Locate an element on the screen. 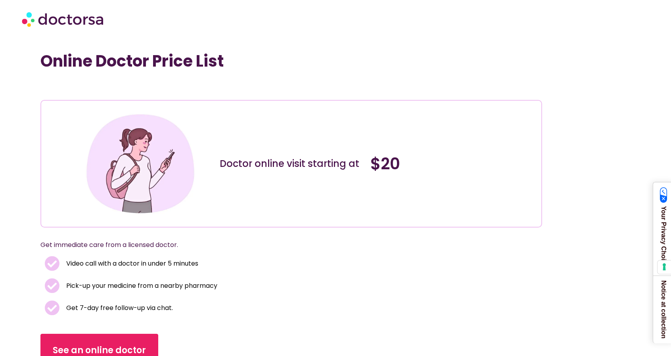 The width and height of the screenshot is (671, 356). span: Get 7-day free follow-up via chat. is located at coordinates (119, 308).